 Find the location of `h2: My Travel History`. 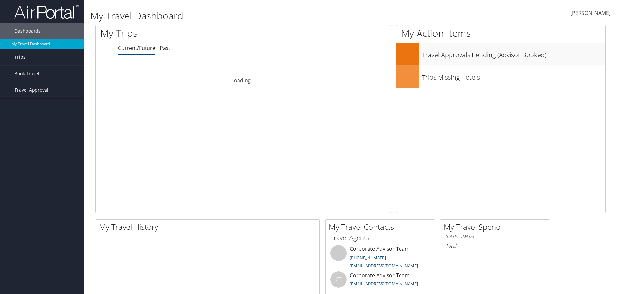

h2: My Travel History is located at coordinates (209, 227).